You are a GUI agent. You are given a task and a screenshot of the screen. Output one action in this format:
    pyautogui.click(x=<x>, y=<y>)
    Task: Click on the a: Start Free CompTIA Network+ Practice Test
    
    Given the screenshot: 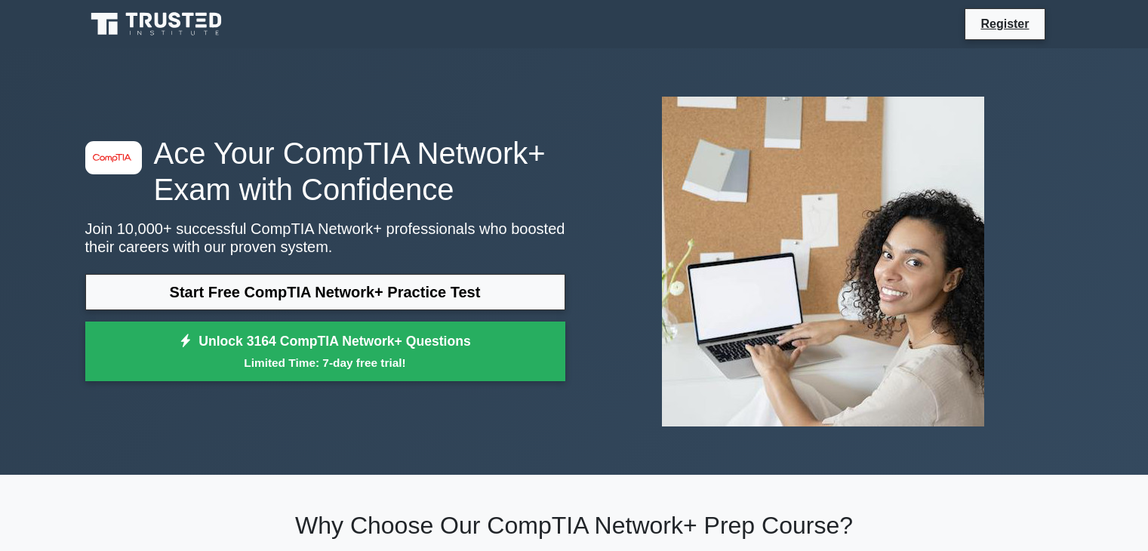 What is the action you would take?
    pyautogui.click(x=325, y=292)
    